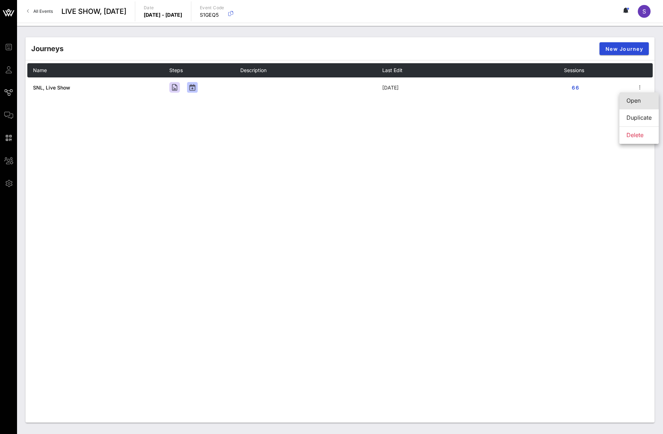 This screenshot has width=663, height=434. What do you see at coordinates (639, 100) in the screenshot?
I see `div: Open` at bounding box center [639, 100].